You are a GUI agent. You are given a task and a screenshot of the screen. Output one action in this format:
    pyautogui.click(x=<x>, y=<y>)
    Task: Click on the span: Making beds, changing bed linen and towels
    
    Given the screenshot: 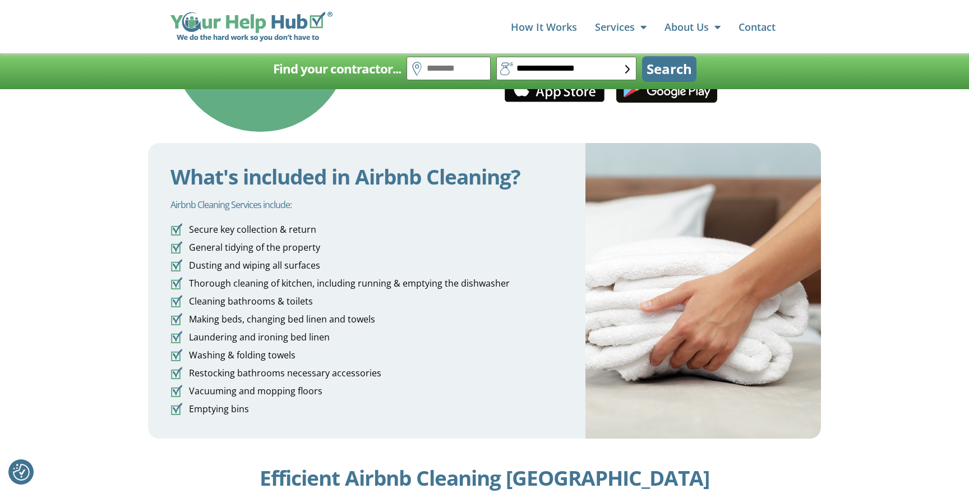 What is the action you would take?
    pyautogui.click(x=280, y=319)
    